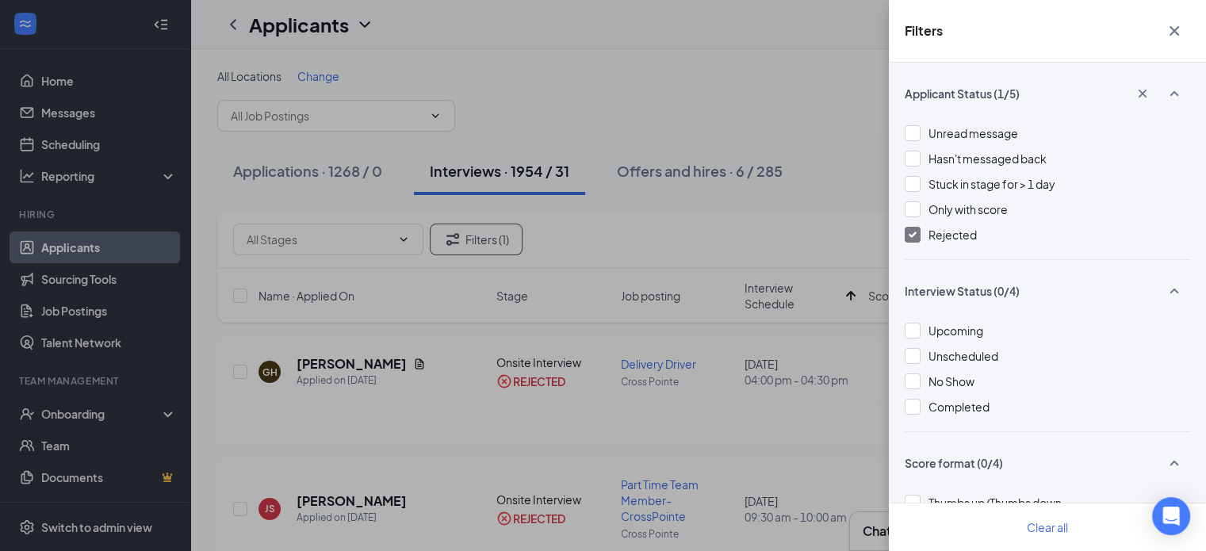 Image resolution: width=1206 pixels, height=551 pixels. Describe the element at coordinates (924, 31) in the screenshot. I see `h5: Filters` at that location.